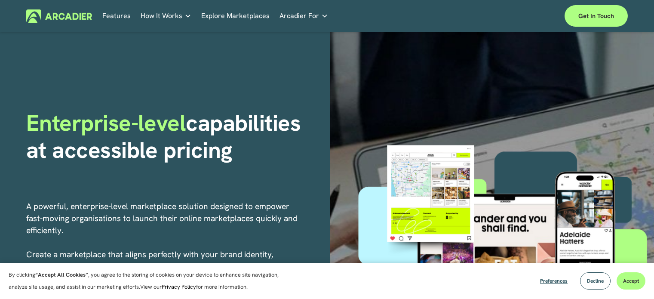 This screenshot has height=299, width=654. Describe the element at coordinates (554, 281) in the screenshot. I see `button: Preferences` at that location.